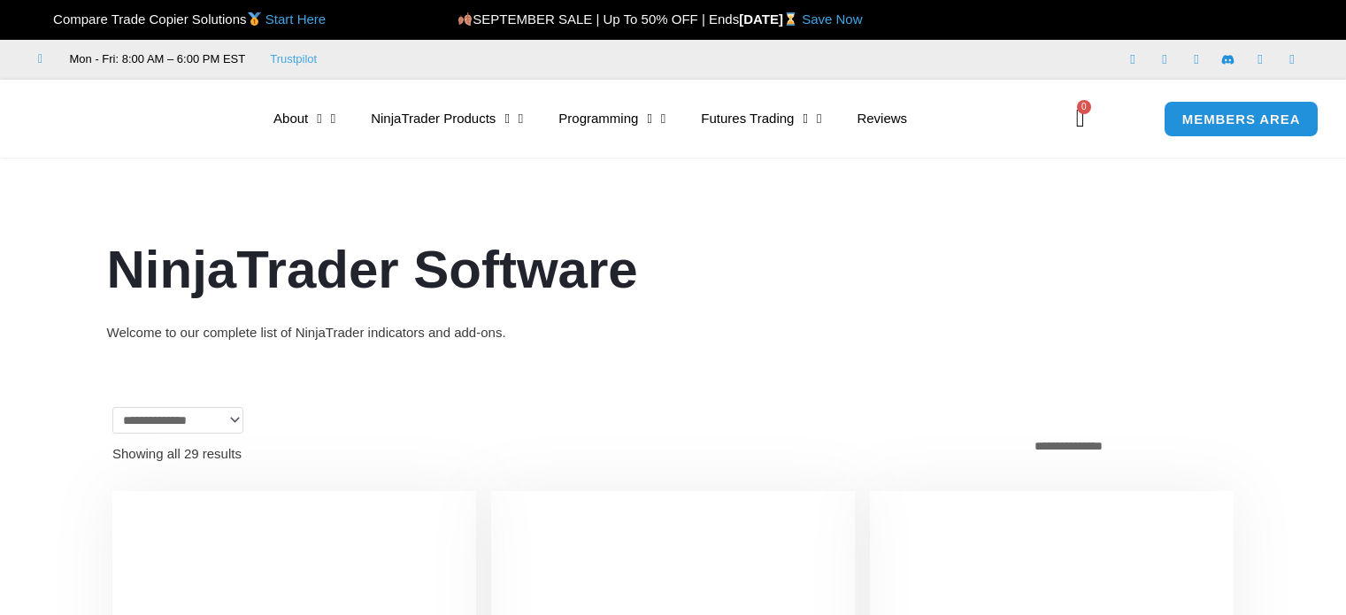 Image resolution: width=1346 pixels, height=615 pixels. I want to click on a: Save Now, so click(832, 19).